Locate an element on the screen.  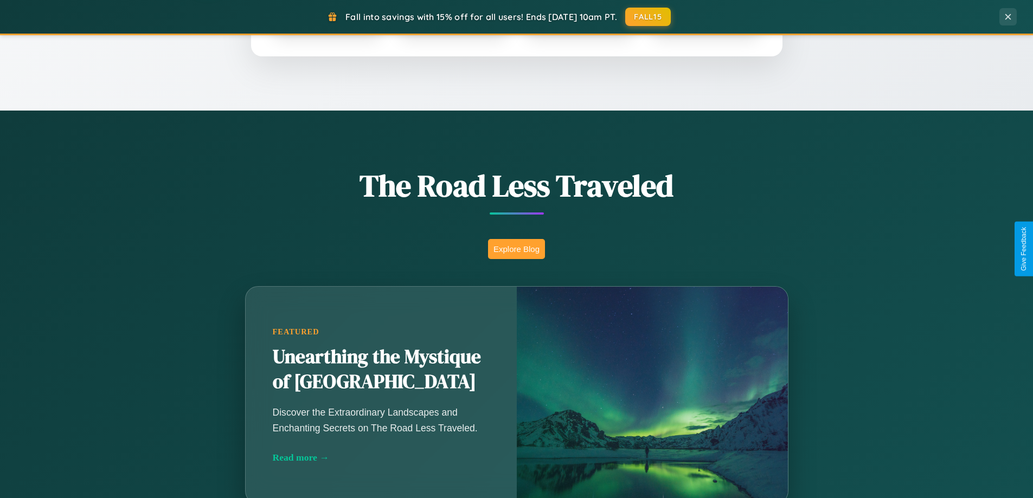
div: Featured is located at coordinates (381, 332).